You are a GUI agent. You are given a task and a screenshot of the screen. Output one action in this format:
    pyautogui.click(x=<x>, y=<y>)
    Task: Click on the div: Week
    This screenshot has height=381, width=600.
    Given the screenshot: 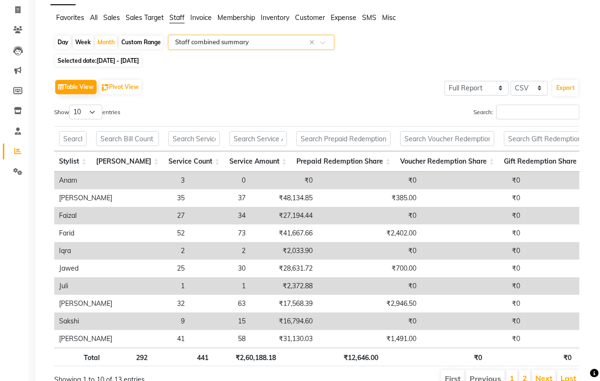 What is the action you would take?
    pyautogui.click(x=83, y=42)
    